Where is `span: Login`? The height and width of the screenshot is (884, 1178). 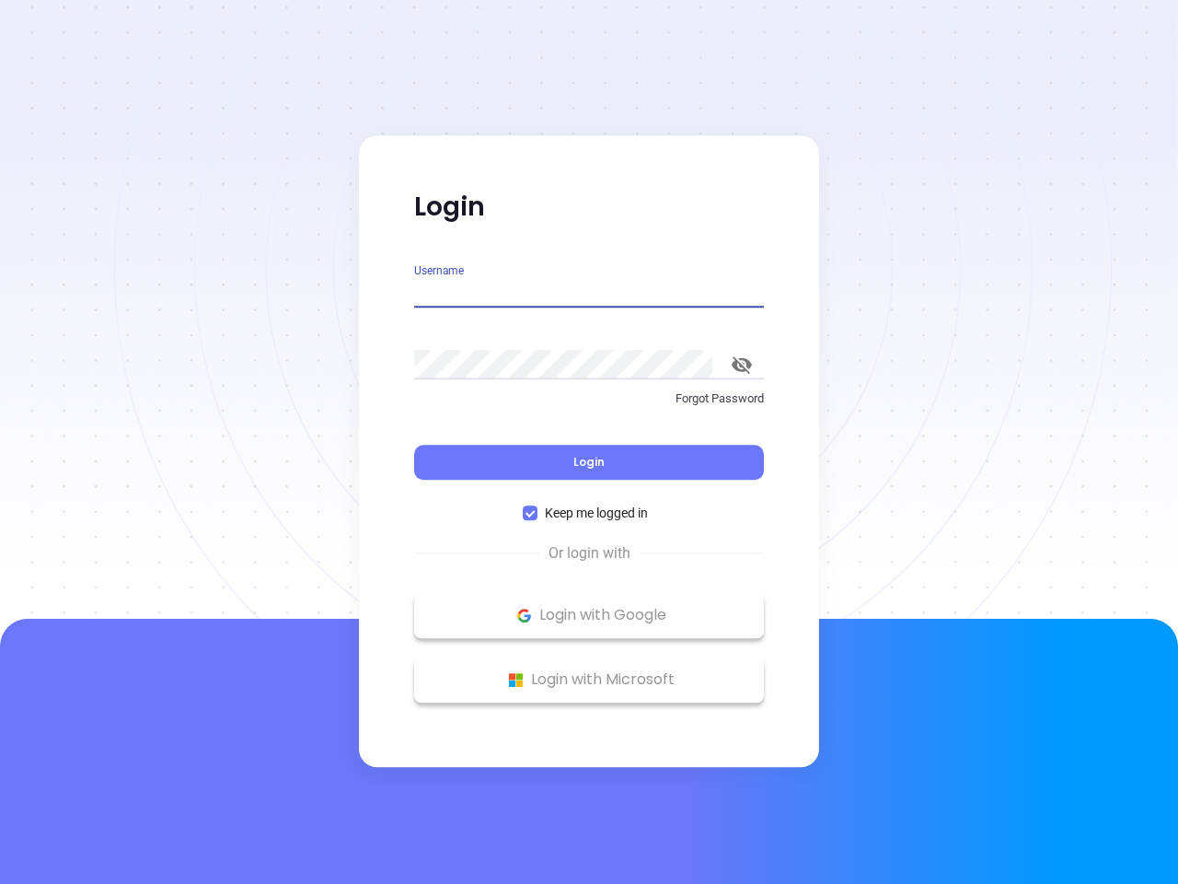
span: Login is located at coordinates (589, 461).